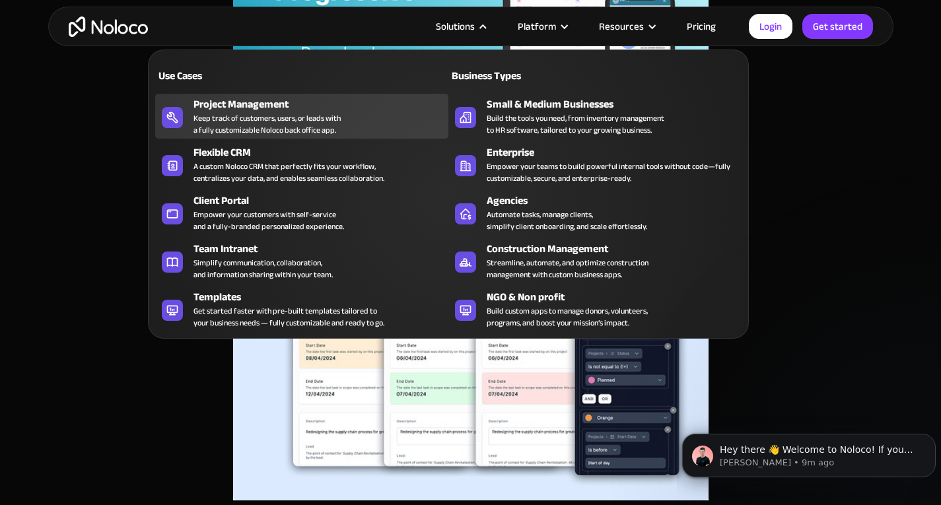 The width and height of the screenshot is (941, 505). I want to click on div: Empower your customers with self-service and a fully-branded personalized experience., so click(269, 221).